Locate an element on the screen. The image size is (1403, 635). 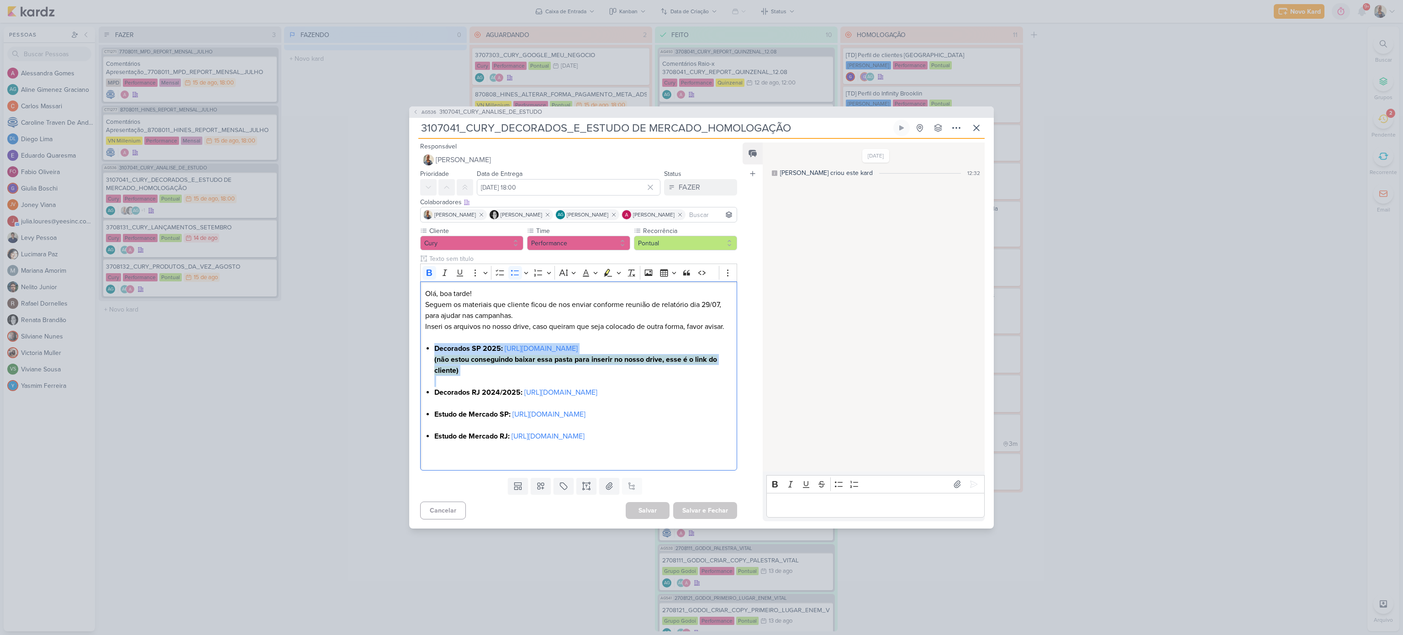
label: Status is located at coordinates (673, 174).